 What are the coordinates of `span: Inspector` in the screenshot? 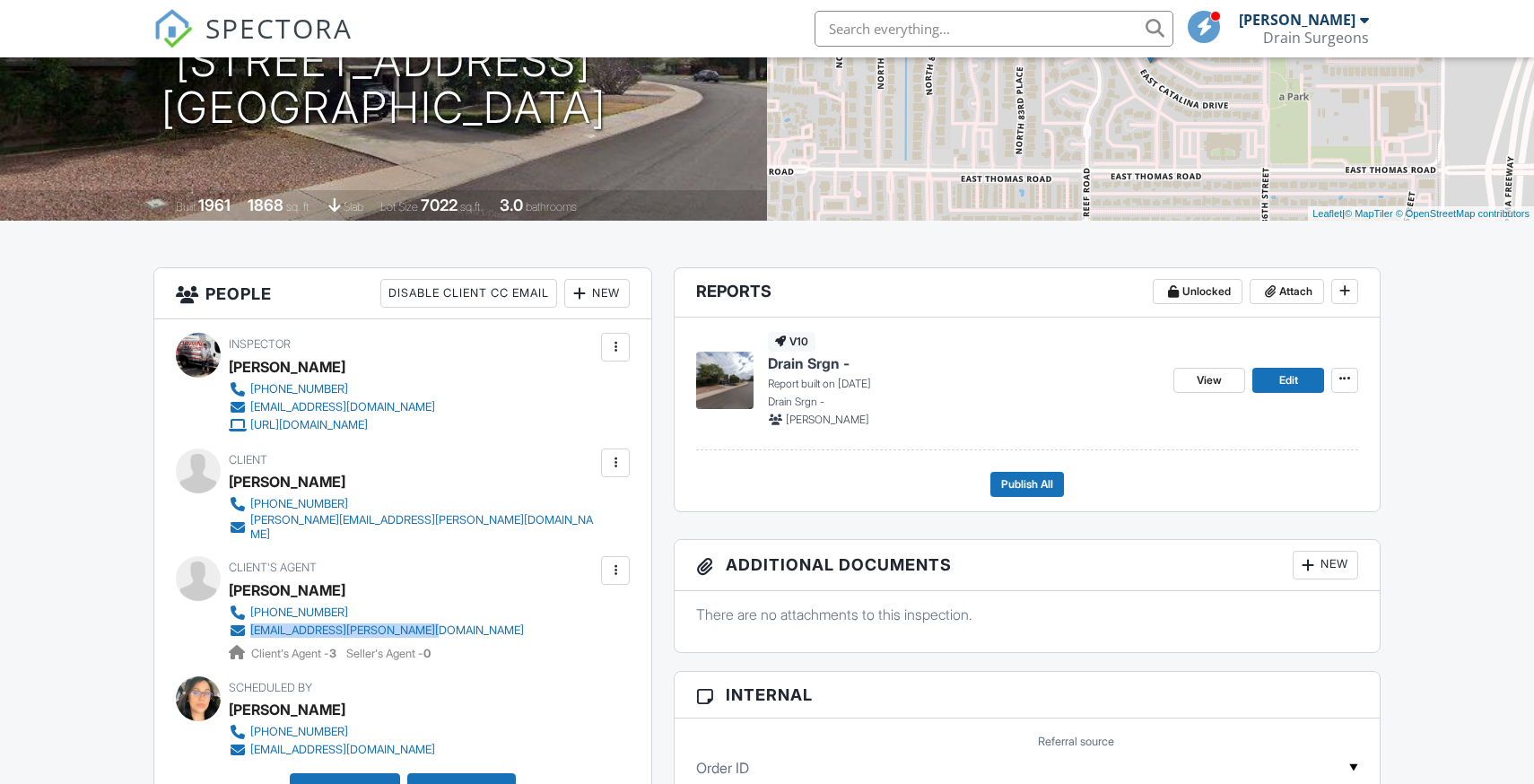 It's located at (259, 344).